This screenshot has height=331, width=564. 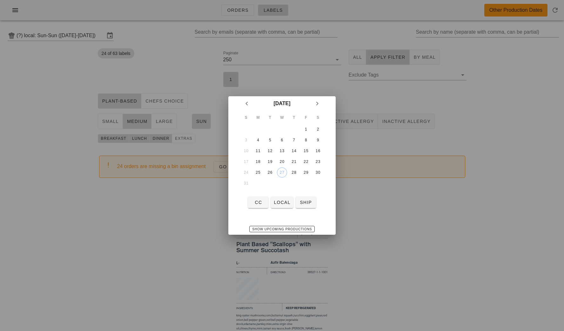 What do you see at coordinates (282, 162) in the screenshot?
I see `button: 20` at bounding box center [282, 162].